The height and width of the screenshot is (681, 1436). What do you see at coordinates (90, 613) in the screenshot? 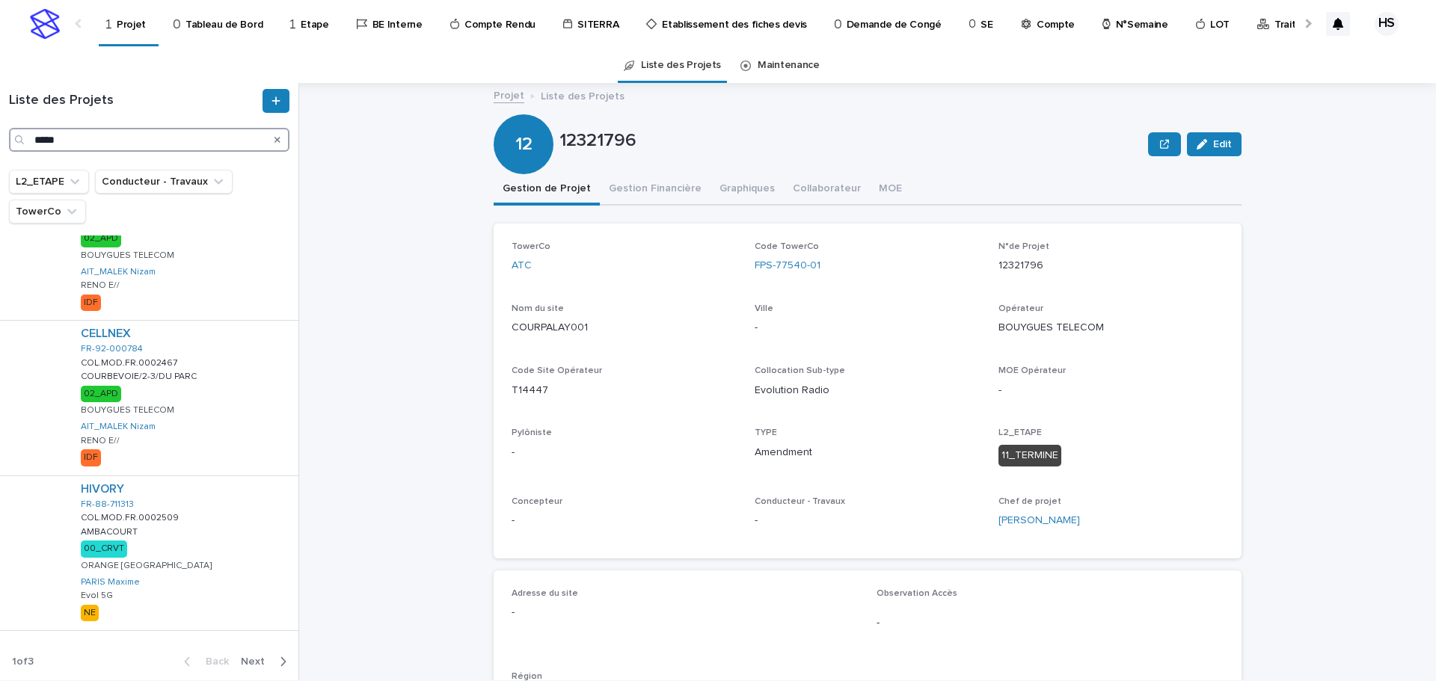
I see `div: NE` at bounding box center [90, 613].